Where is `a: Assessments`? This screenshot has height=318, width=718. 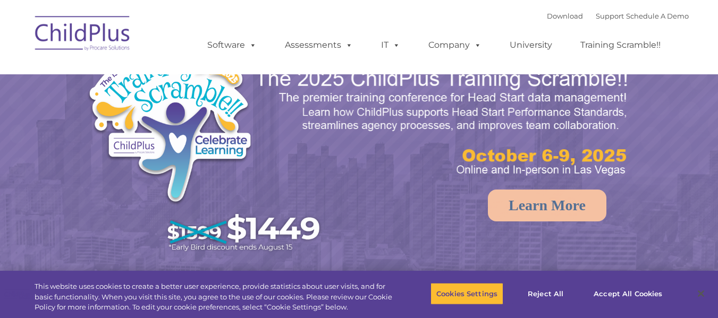
a: Assessments is located at coordinates (319, 45).